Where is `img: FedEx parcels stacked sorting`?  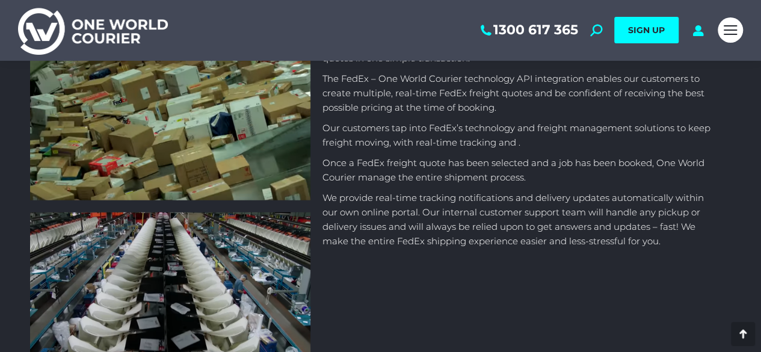 img: FedEx parcels stacked sorting is located at coordinates (170, 119).